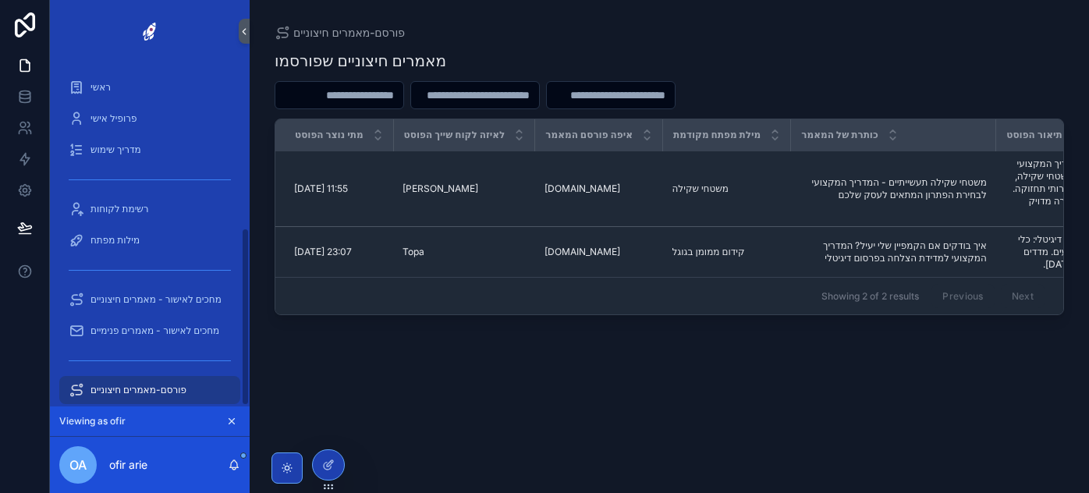  What do you see at coordinates (113, 119) in the screenshot?
I see `span: פרופיל אישי` at bounding box center [113, 119].